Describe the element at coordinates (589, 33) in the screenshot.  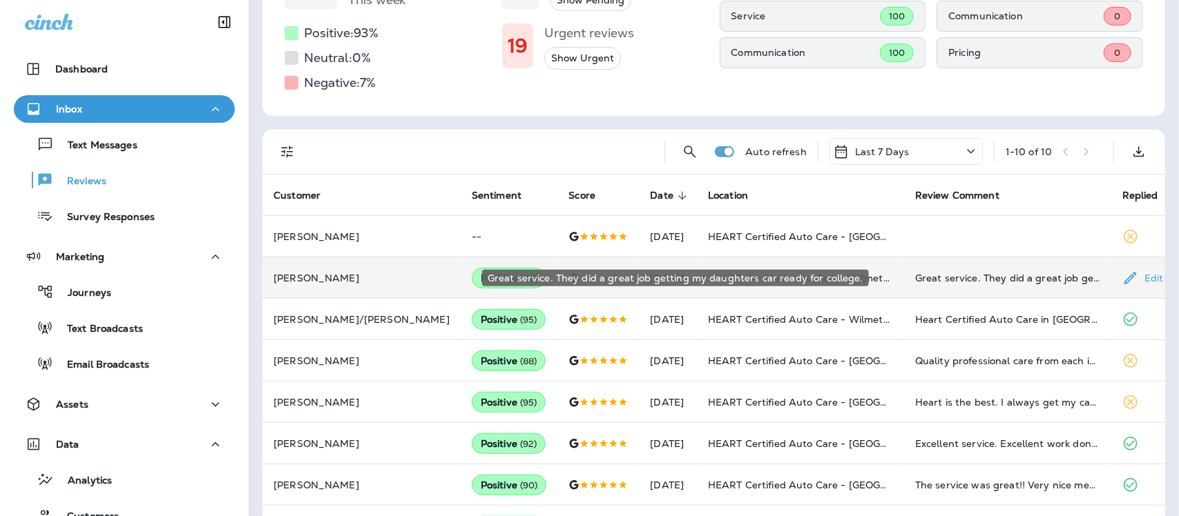
I see `h5: Urgent reviews` at that location.